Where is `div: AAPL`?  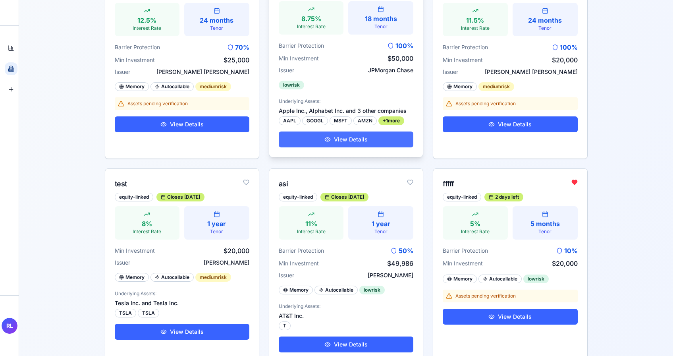
div: AAPL is located at coordinates (289, 121).